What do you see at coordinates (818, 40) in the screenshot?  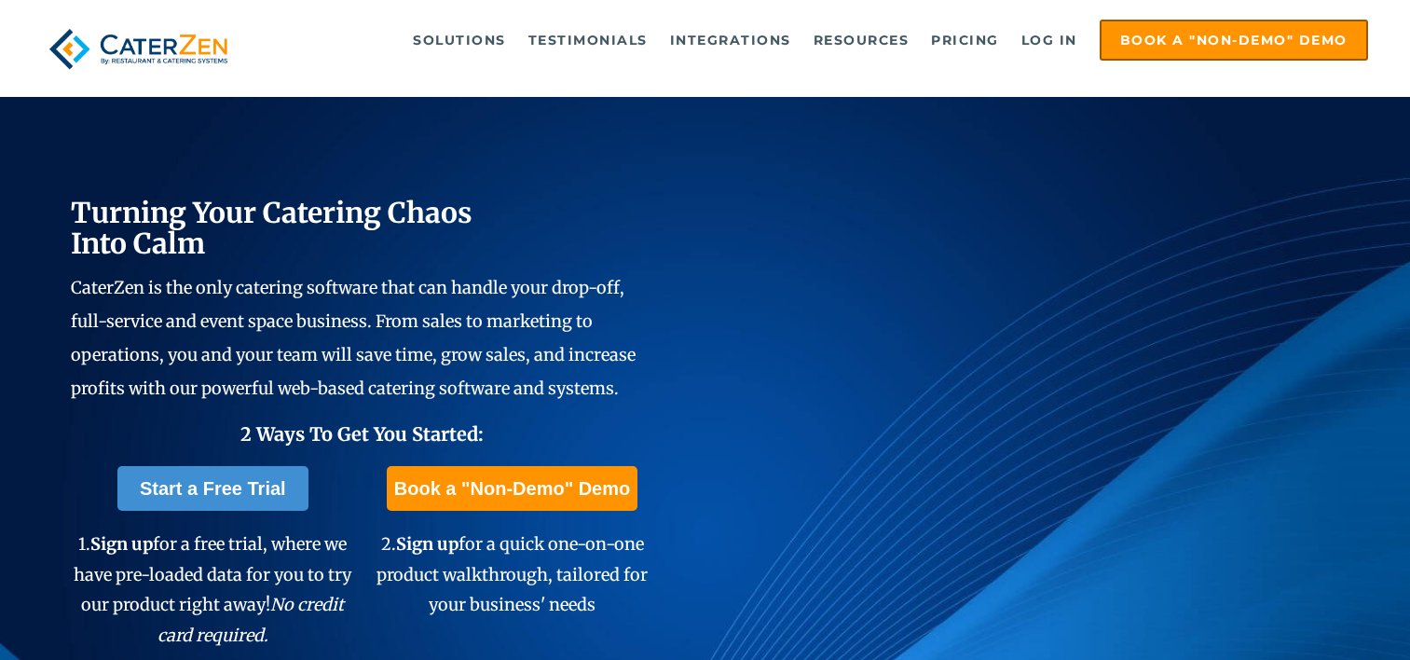 I see `div: Navigation Menu` at bounding box center [818, 40].